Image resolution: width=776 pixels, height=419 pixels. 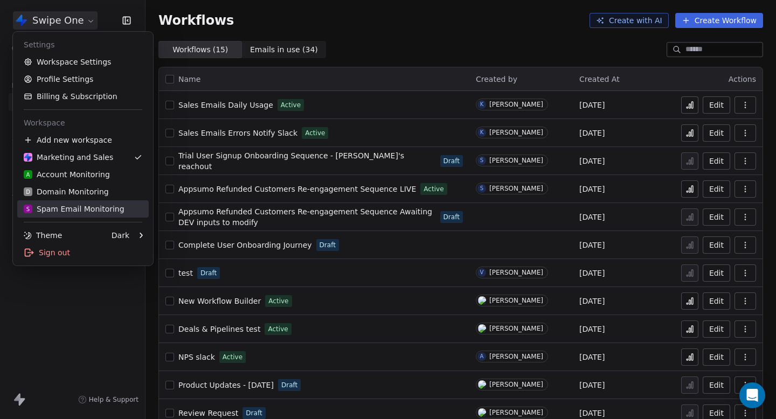 What do you see at coordinates (28, 175) in the screenshot?
I see `span: A` at bounding box center [28, 175].